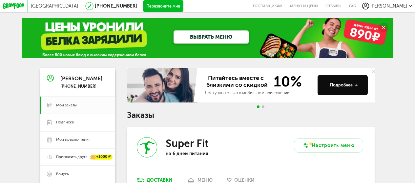 The width and height of the screenshot is (415, 183). What do you see at coordinates (203, 154) in the screenshot?
I see `p: на 6 дней питания` at bounding box center [203, 154].